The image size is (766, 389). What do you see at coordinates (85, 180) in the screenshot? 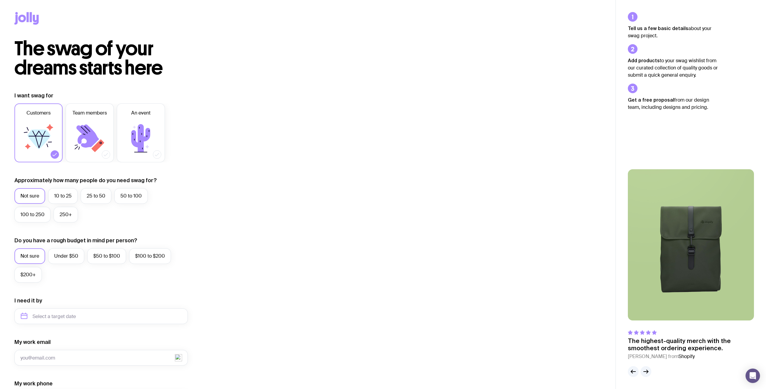
I see `label: Approximately how many people do you need swag for?` at bounding box center [85, 180].